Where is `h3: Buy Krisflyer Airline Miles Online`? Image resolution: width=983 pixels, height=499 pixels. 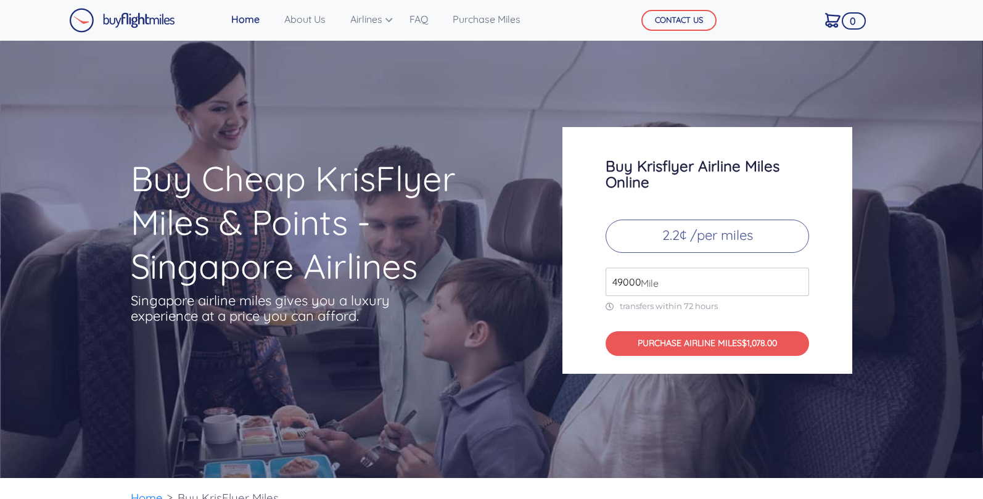 h3: Buy Krisflyer Airline Miles Online is located at coordinates (708, 174).